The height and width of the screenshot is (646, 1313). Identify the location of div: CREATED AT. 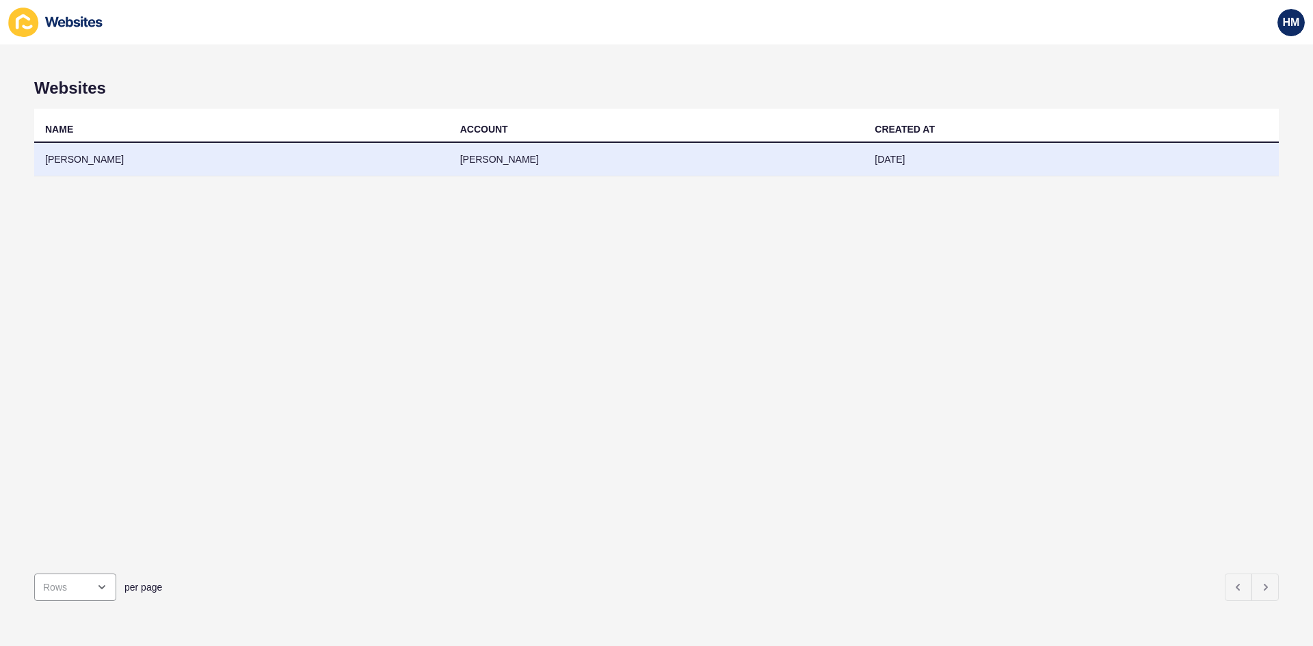
(905, 129).